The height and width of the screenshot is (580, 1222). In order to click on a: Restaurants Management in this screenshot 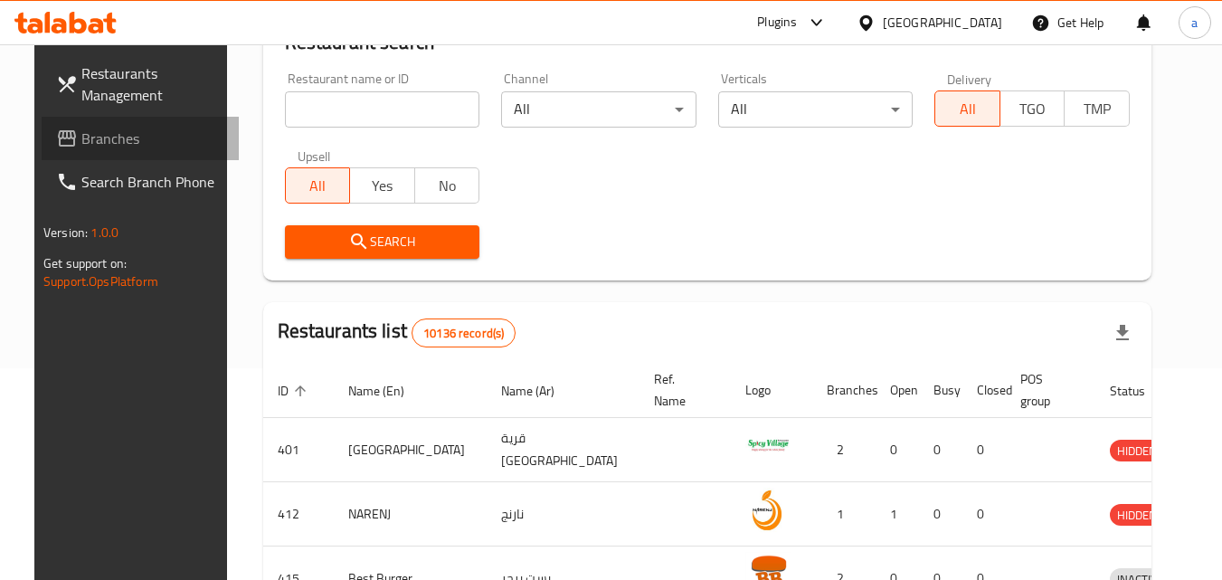, I will do `click(140, 84)`.